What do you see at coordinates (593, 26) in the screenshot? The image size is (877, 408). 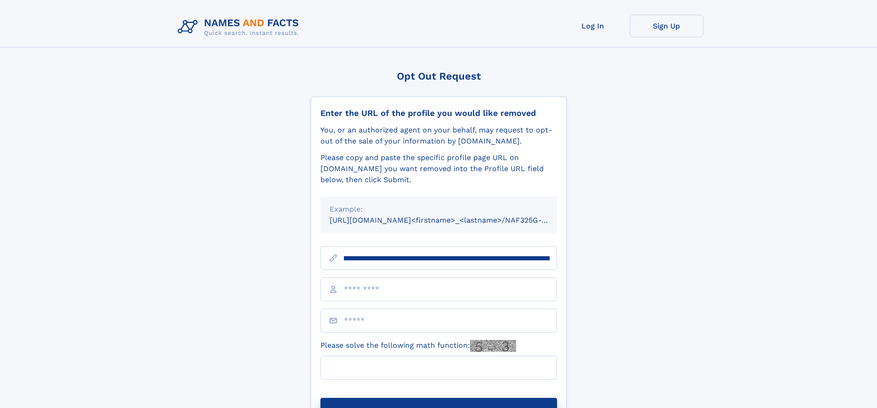 I see `a: Log In` at bounding box center [593, 26].